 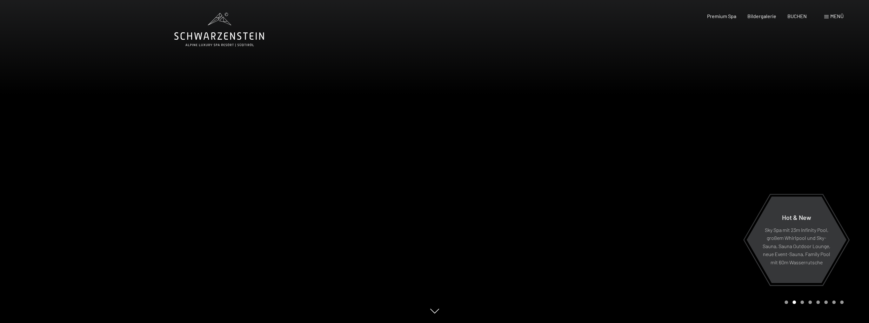 I want to click on a: BUCHEN, so click(x=797, y=16).